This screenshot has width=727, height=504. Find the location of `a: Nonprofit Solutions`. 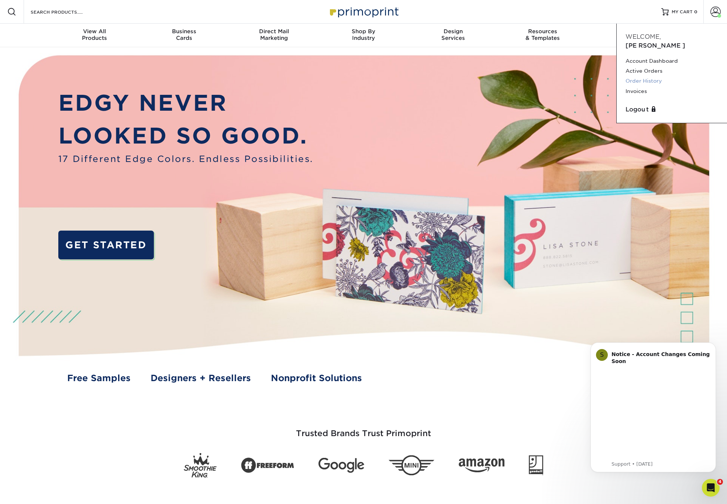

a: Nonprofit Solutions is located at coordinates (316, 378).